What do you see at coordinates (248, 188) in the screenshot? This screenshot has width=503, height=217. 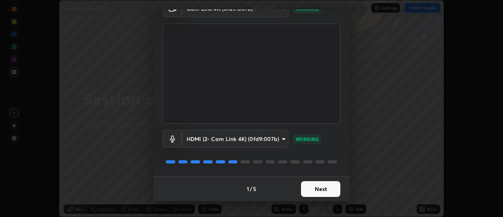 I see `h4: 1` at bounding box center [248, 188].